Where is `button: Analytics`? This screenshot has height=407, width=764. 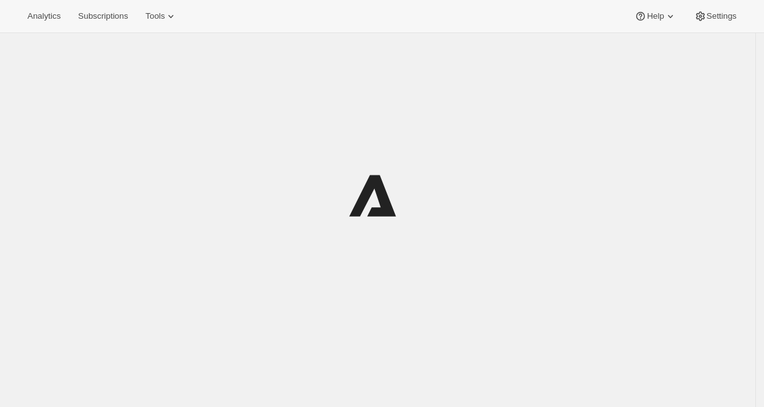
button: Analytics is located at coordinates (44, 16).